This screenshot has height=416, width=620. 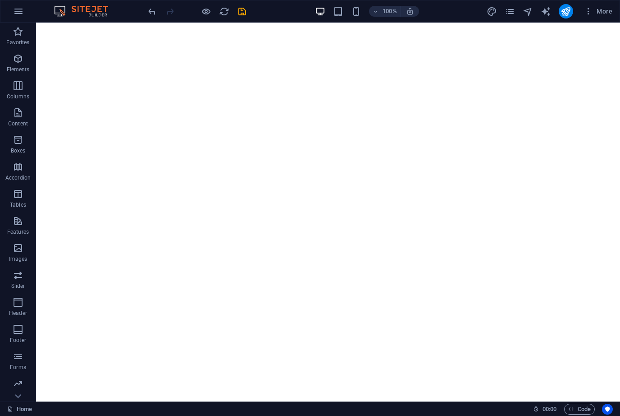 What do you see at coordinates (152, 11) in the screenshot?
I see `button: undo` at bounding box center [152, 11].